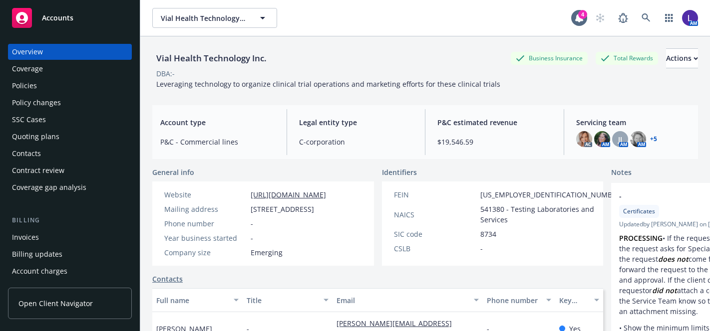 The height and width of the screenshot is (331, 710). I want to click on a: +5, so click(653, 139).